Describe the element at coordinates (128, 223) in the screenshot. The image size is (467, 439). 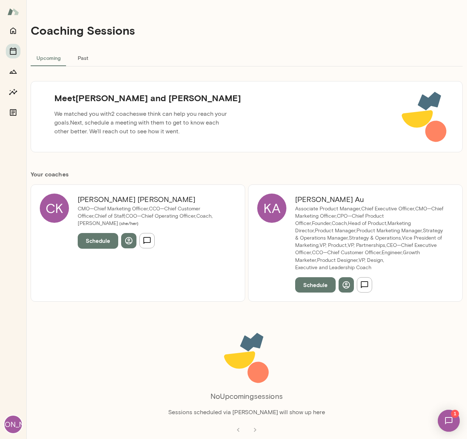
I see `span: ( she/her )` at that location.